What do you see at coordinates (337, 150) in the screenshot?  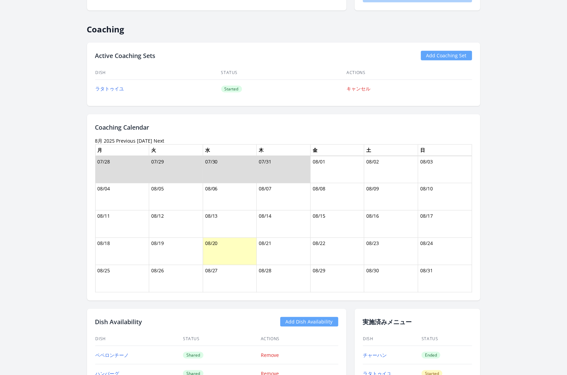 I see `th: 金` at bounding box center [337, 150].